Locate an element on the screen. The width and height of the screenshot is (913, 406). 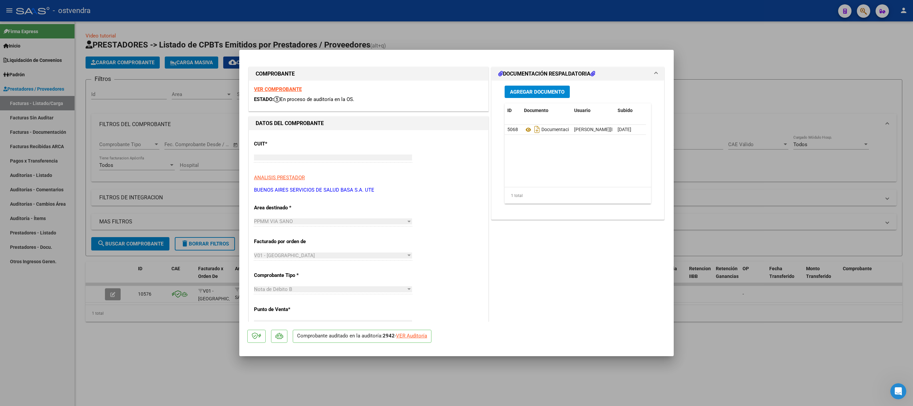
span: PPMM VIA SANO is located at coordinates (273, 221).